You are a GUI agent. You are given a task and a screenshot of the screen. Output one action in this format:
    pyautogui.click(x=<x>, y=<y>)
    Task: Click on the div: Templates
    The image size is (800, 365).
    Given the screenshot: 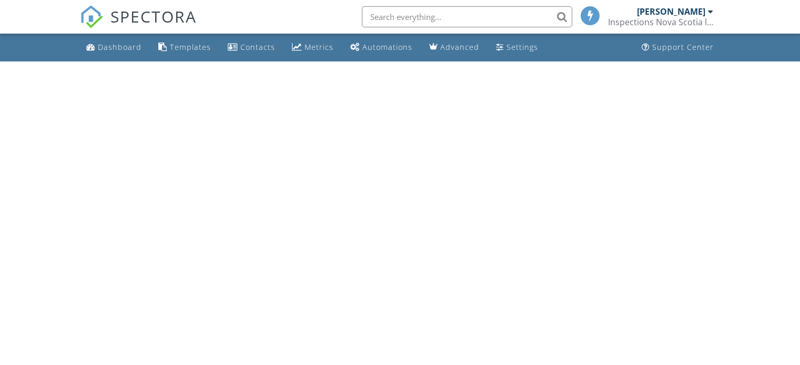 What is the action you would take?
    pyautogui.click(x=190, y=47)
    